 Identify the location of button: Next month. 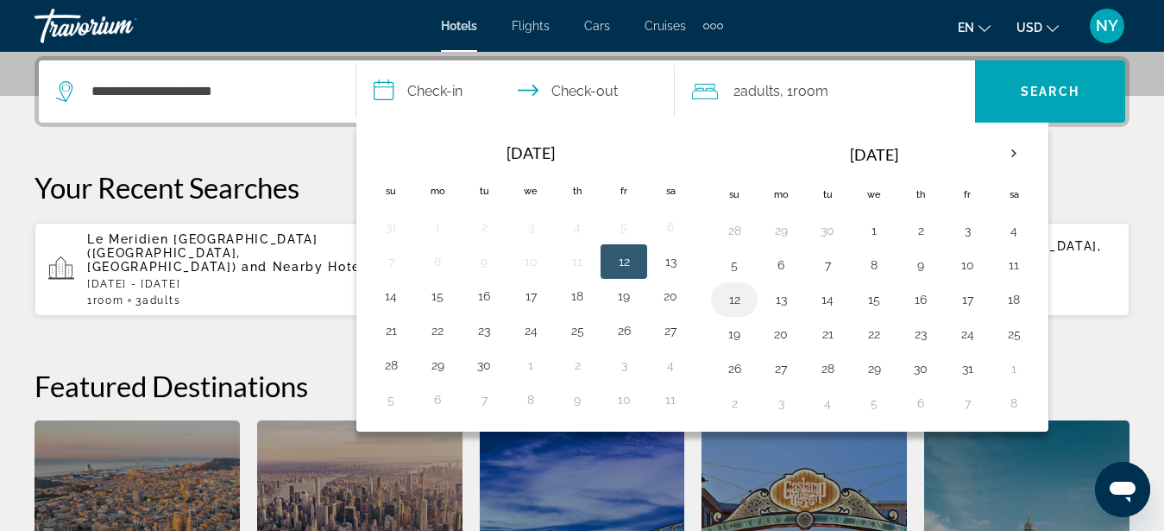
(1014, 154).